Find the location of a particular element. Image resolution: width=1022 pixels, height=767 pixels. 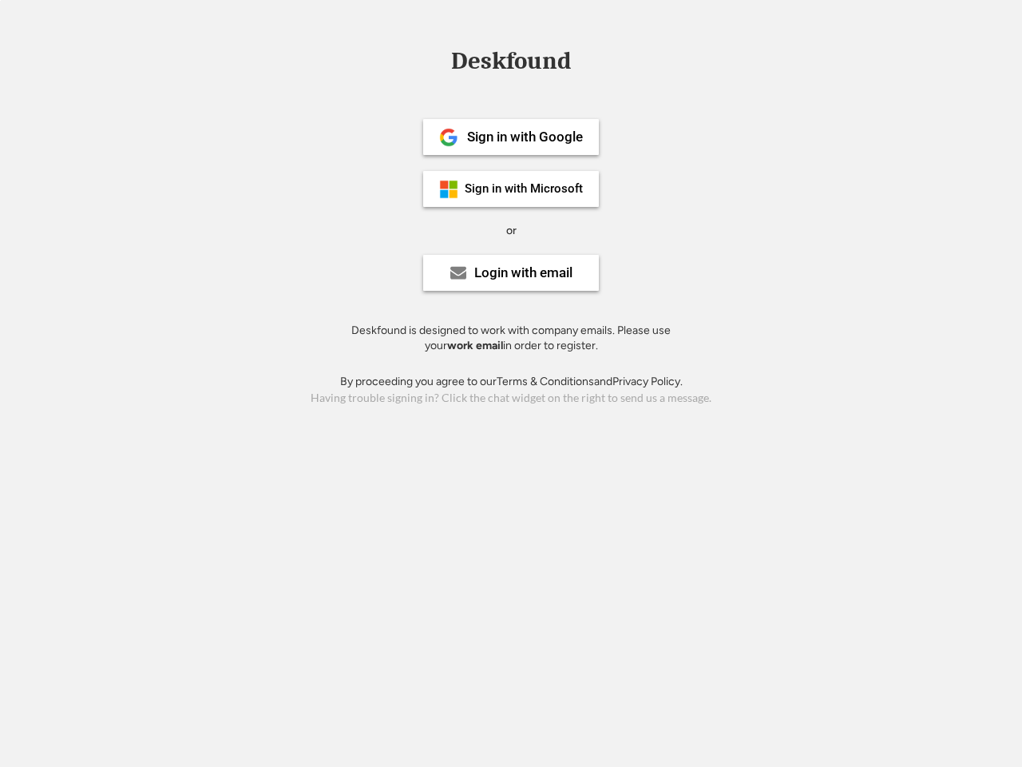

div: Login with email is located at coordinates (523, 272).